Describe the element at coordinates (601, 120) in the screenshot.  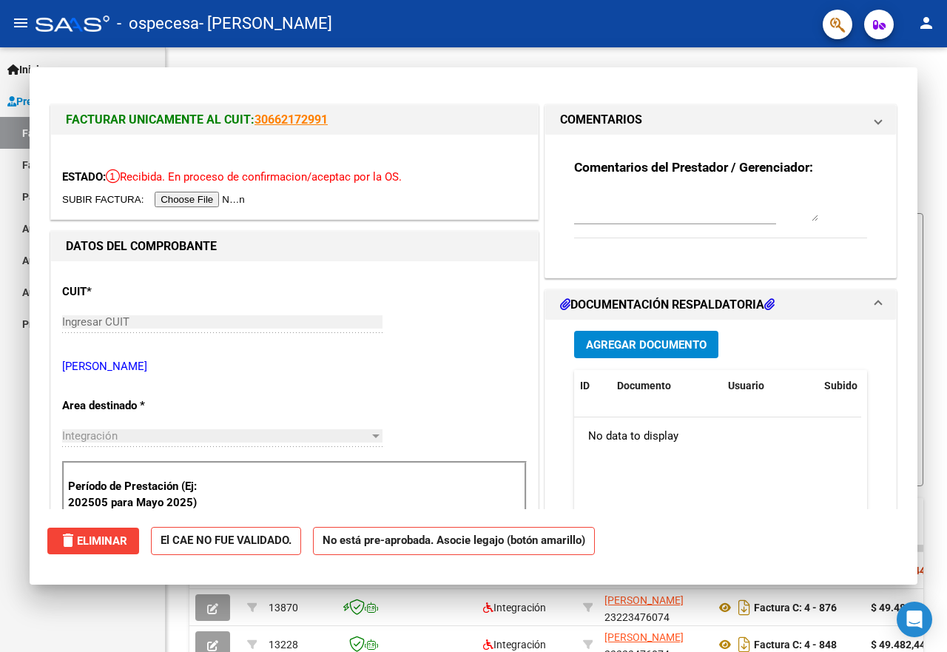
I see `h1: COMENTARIOS` at that location.